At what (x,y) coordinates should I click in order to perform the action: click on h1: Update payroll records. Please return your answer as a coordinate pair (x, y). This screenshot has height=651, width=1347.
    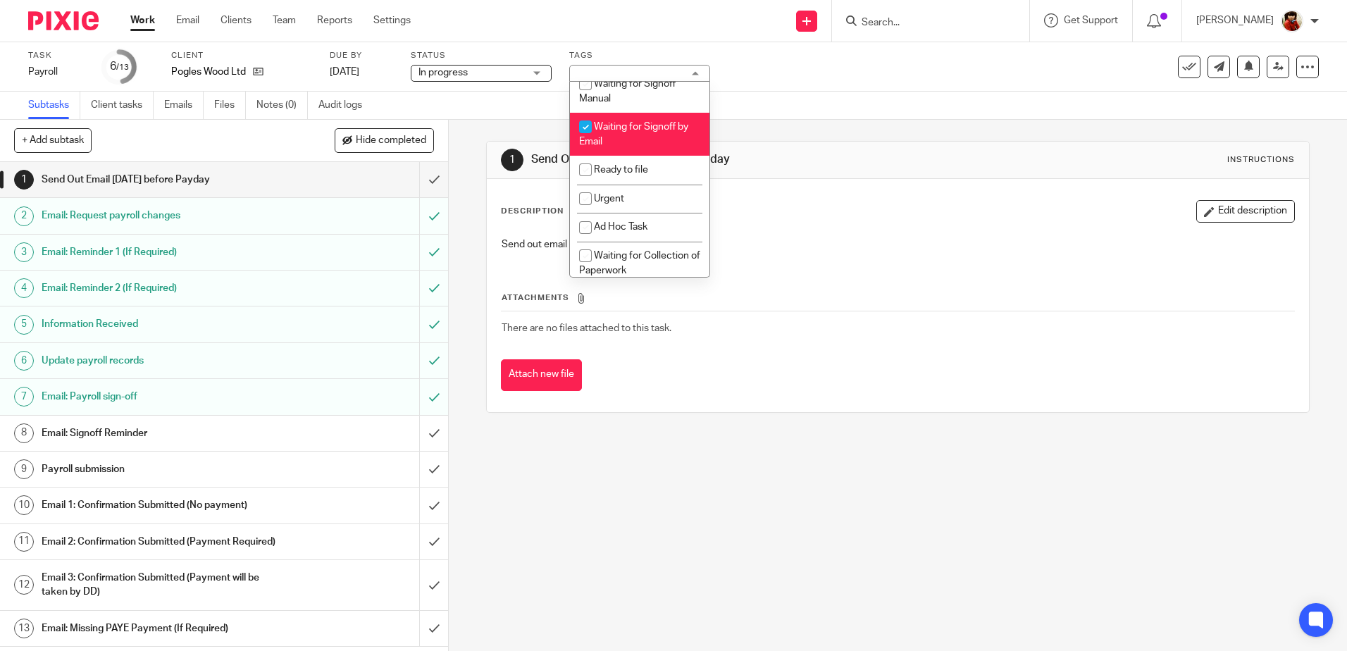
    Looking at the image, I should click on (163, 361).